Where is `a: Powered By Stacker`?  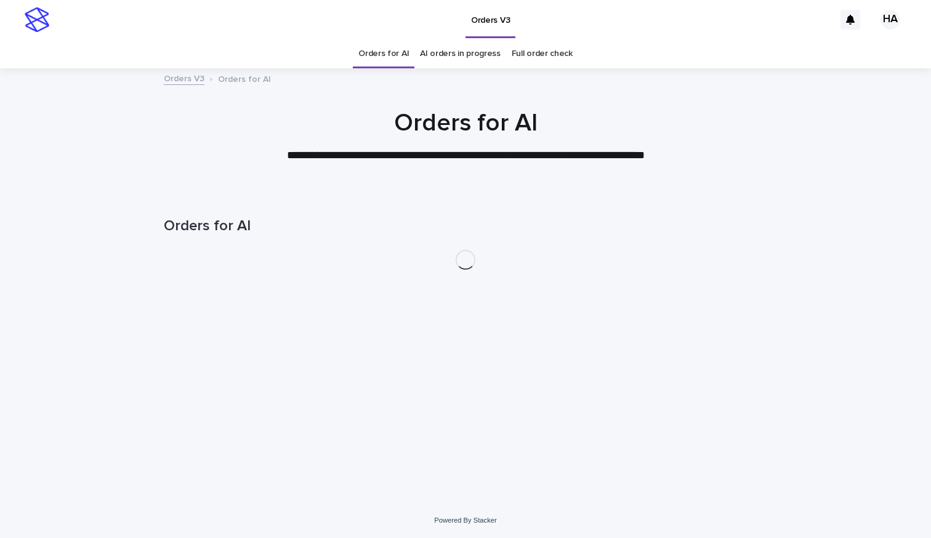
a: Powered By Stacker is located at coordinates (465, 520).